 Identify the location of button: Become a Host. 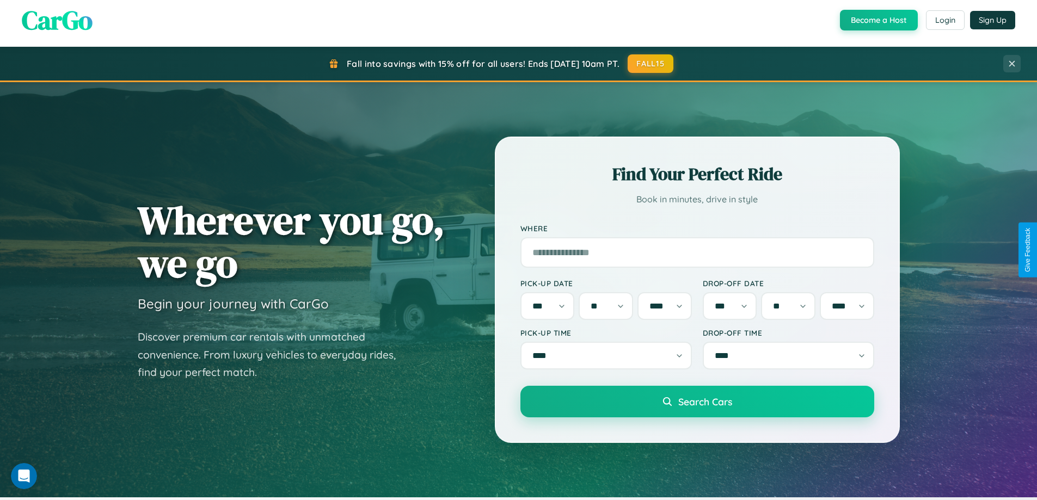
(878, 20).